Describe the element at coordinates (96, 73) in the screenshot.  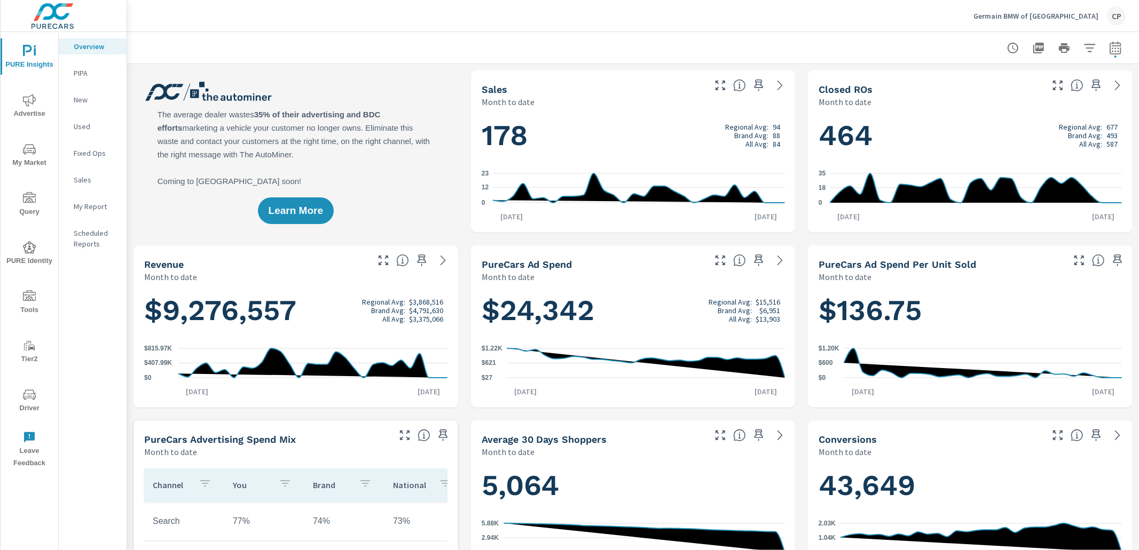
I see `p: PIPA` at that location.